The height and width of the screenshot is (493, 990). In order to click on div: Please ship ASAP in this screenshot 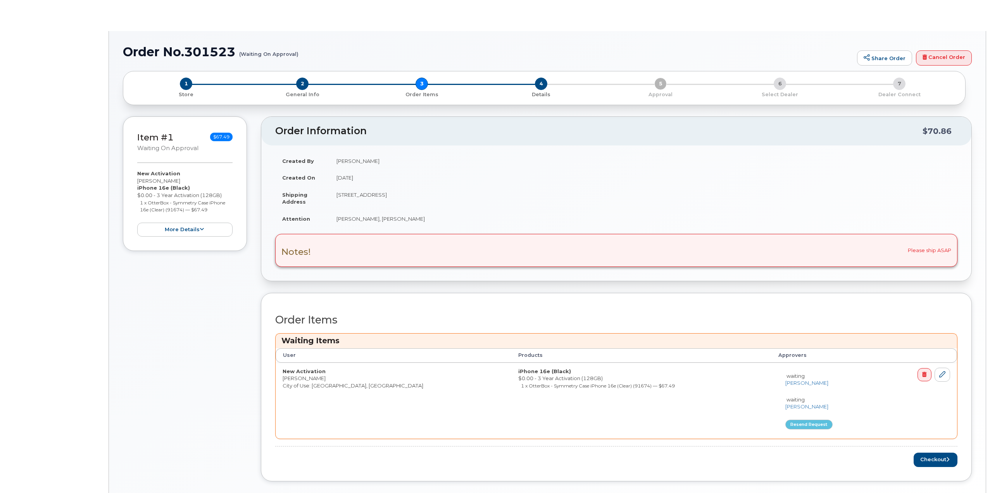, I will do `click(616, 250)`.